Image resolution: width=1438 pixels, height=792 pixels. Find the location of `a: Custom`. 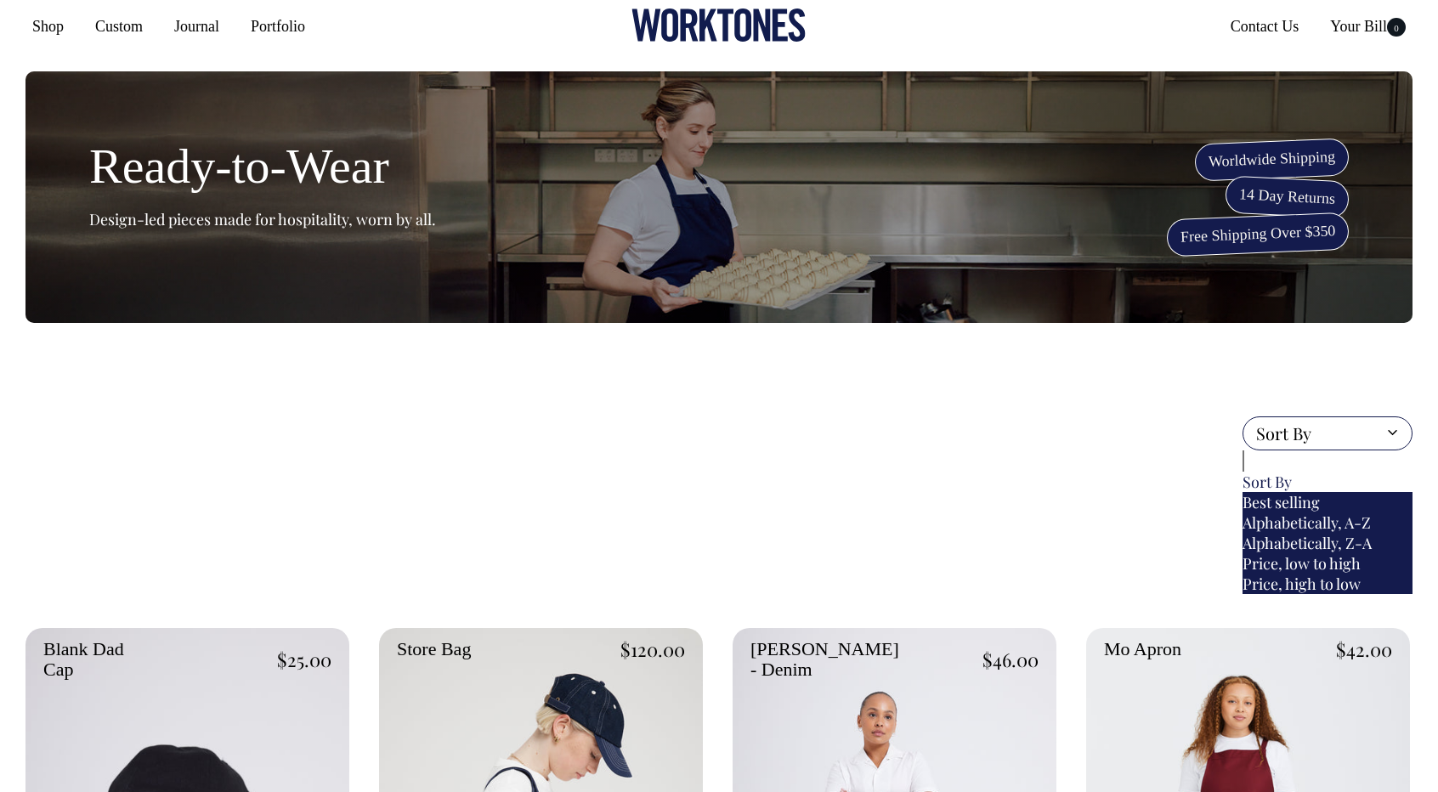

a: Custom is located at coordinates (119, 26).